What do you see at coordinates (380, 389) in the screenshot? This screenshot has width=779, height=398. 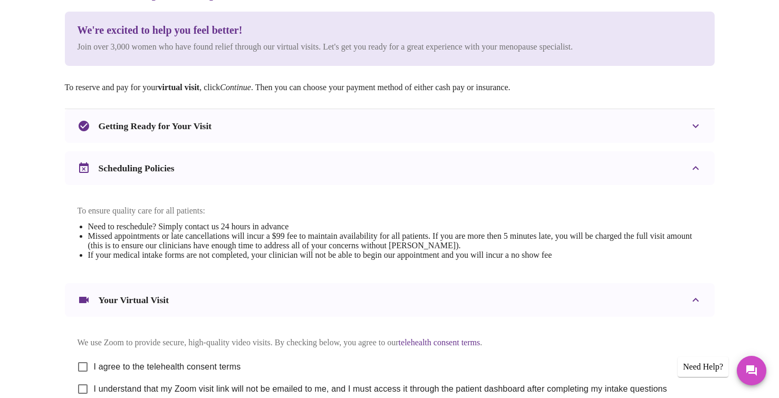 I see `span: I understand that my Zoom visit link will not be emailed to me, and I must access it through the ...` at bounding box center [380, 389].